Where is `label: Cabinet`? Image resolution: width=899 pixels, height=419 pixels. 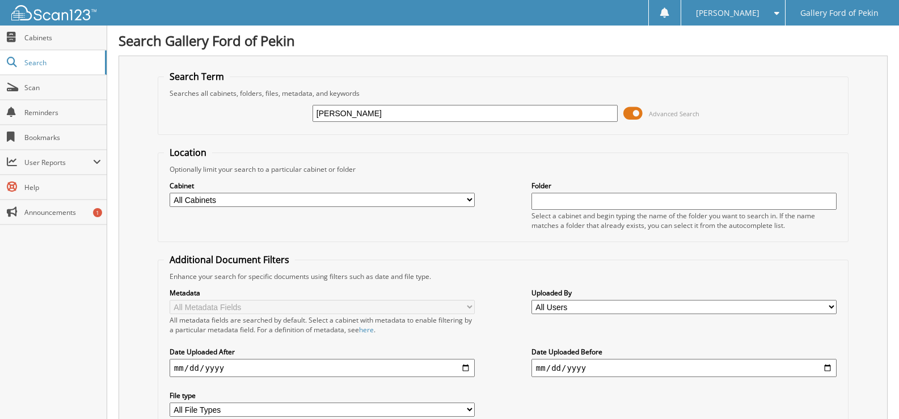
label: Cabinet is located at coordinates (322, 186).